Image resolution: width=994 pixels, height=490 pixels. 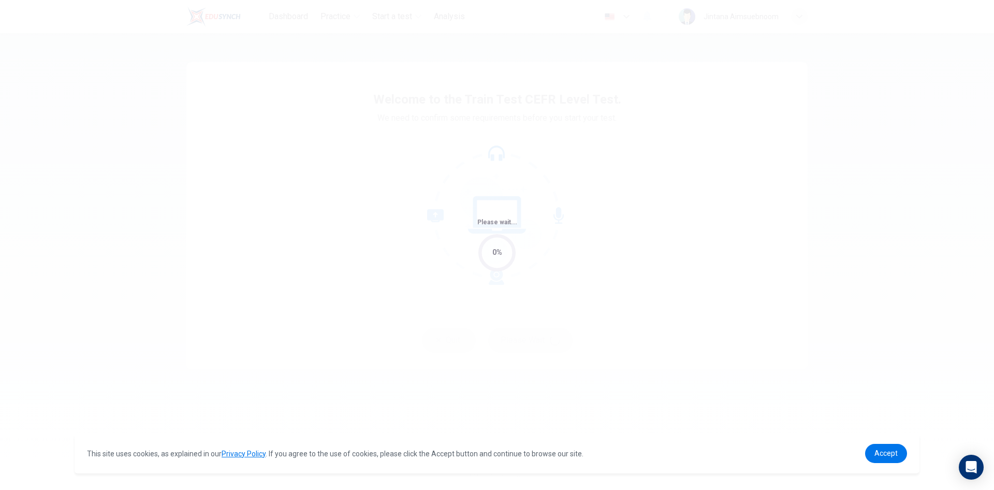 I want to click on div: Open Intercom Messenger, so click(x=972, y=467).